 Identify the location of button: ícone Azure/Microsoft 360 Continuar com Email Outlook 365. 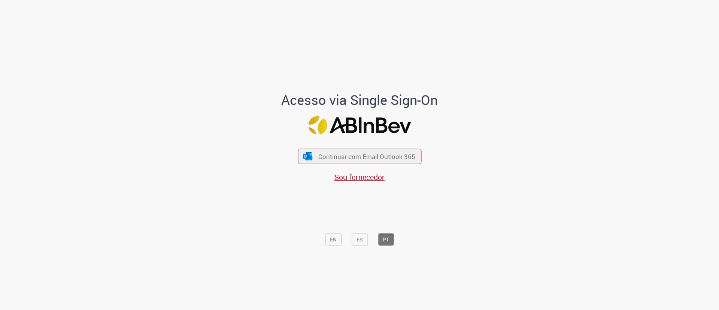
(359, 156).